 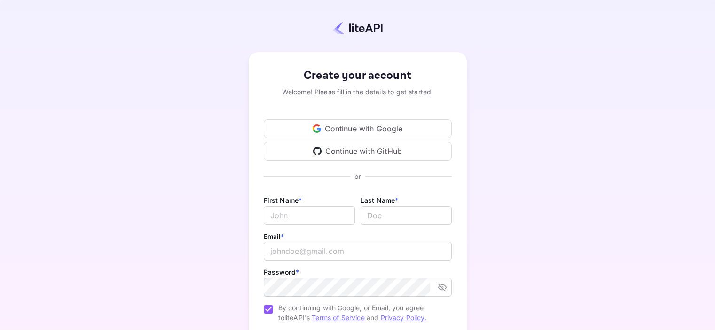 What do you see at coordinates (358, 251) in the screenshot?
I see `input: johndoe@gmail.com` at bounding box center [358, 251].